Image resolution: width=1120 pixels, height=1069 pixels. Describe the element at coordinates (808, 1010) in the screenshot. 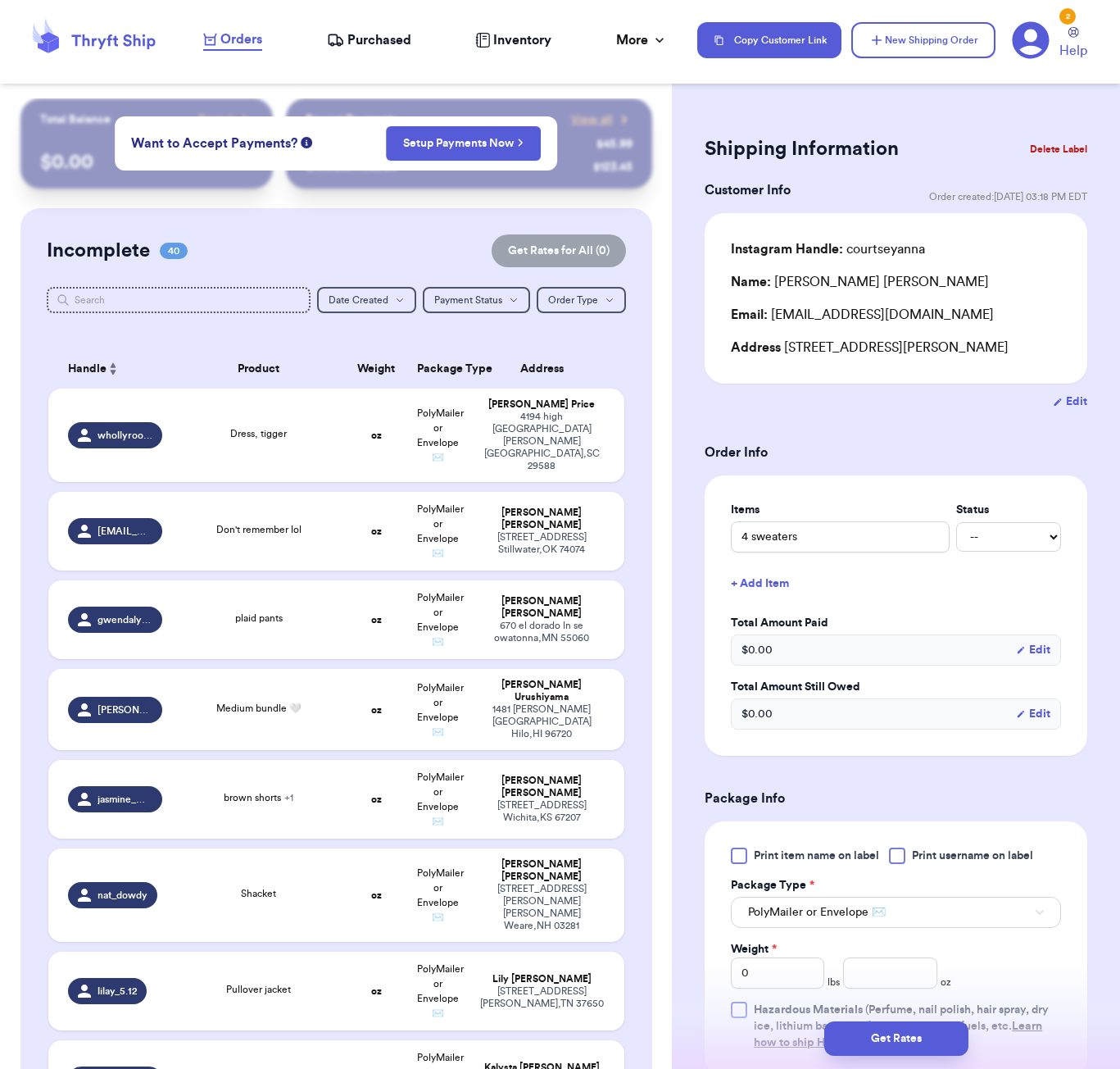

I see `span: Hazardous Materials` at that location.